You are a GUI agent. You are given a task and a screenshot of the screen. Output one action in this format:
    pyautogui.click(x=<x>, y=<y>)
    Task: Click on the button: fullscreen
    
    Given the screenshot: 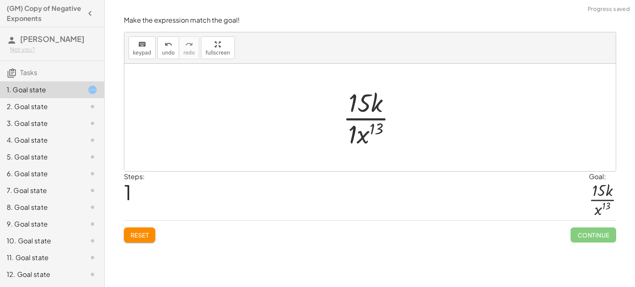 What is the action you would take?
    pyautogui.click(x=218, y=48)
    